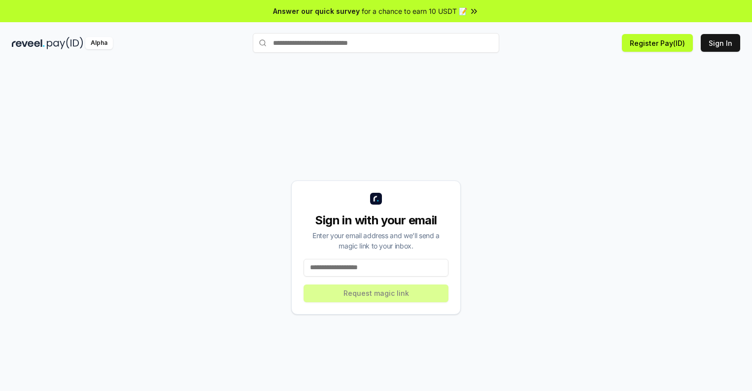  Describe the element at coordinates (99, 43) in the screenshot. I see `div: Alpha` at that location.